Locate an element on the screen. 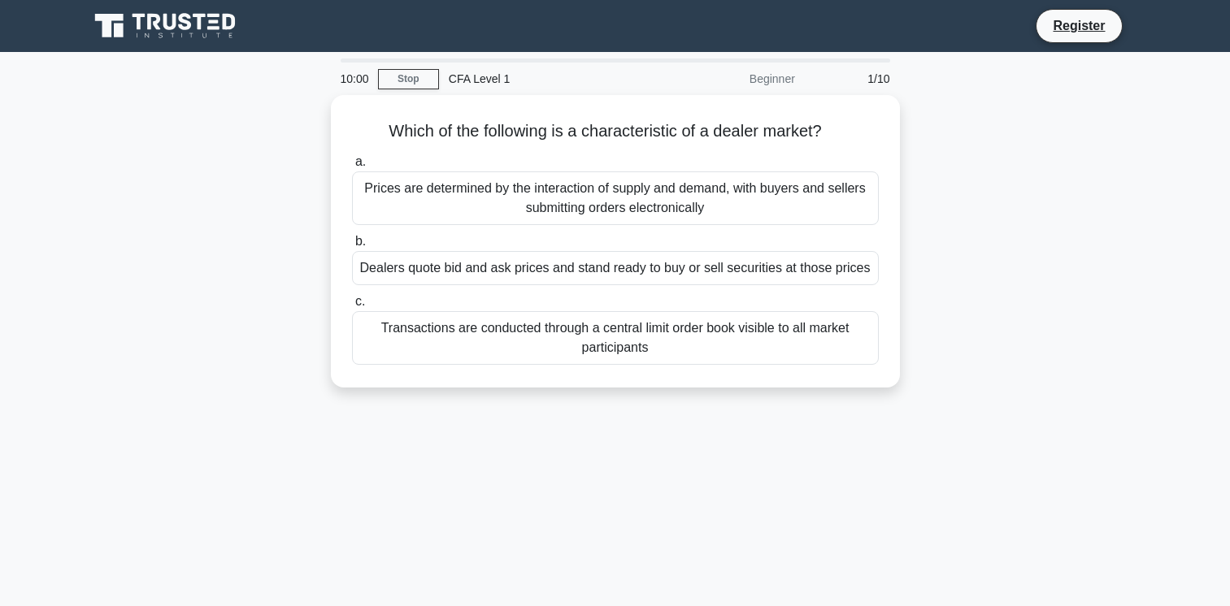 The height and width of the screenshot is (606, 1230). a: Stop is located at coordinates (408, 79).